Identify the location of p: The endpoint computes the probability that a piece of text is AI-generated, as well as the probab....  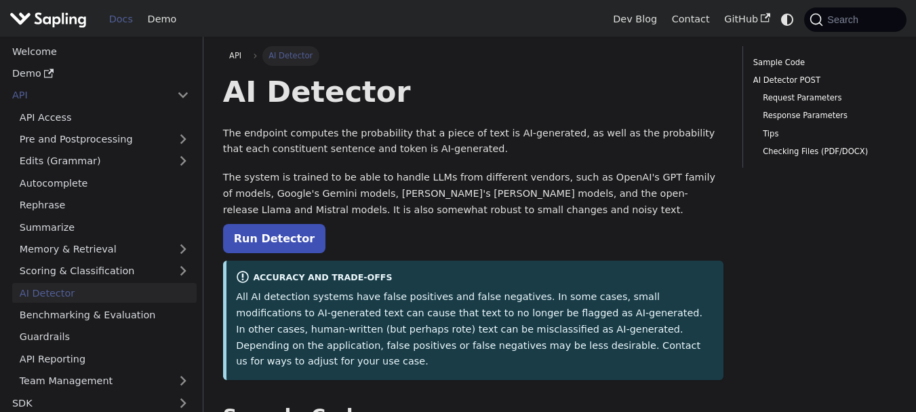
(473, 142).